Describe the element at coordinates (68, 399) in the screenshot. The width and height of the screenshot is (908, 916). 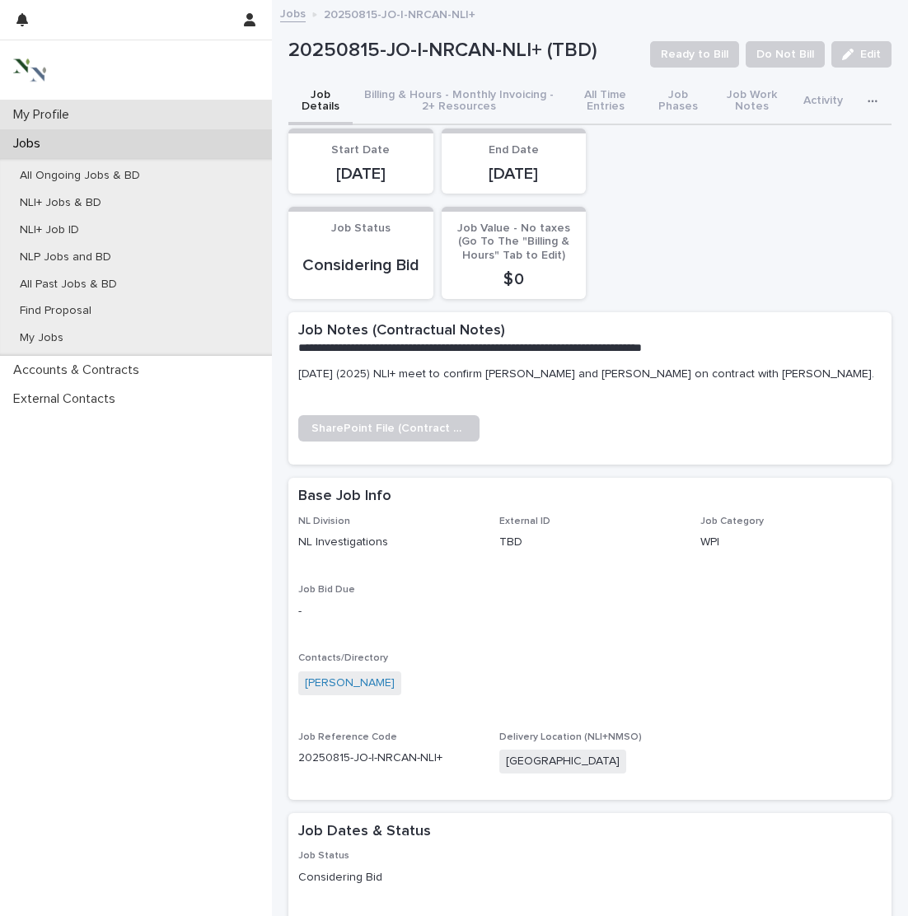
I see `p: External Contacts` at that location.